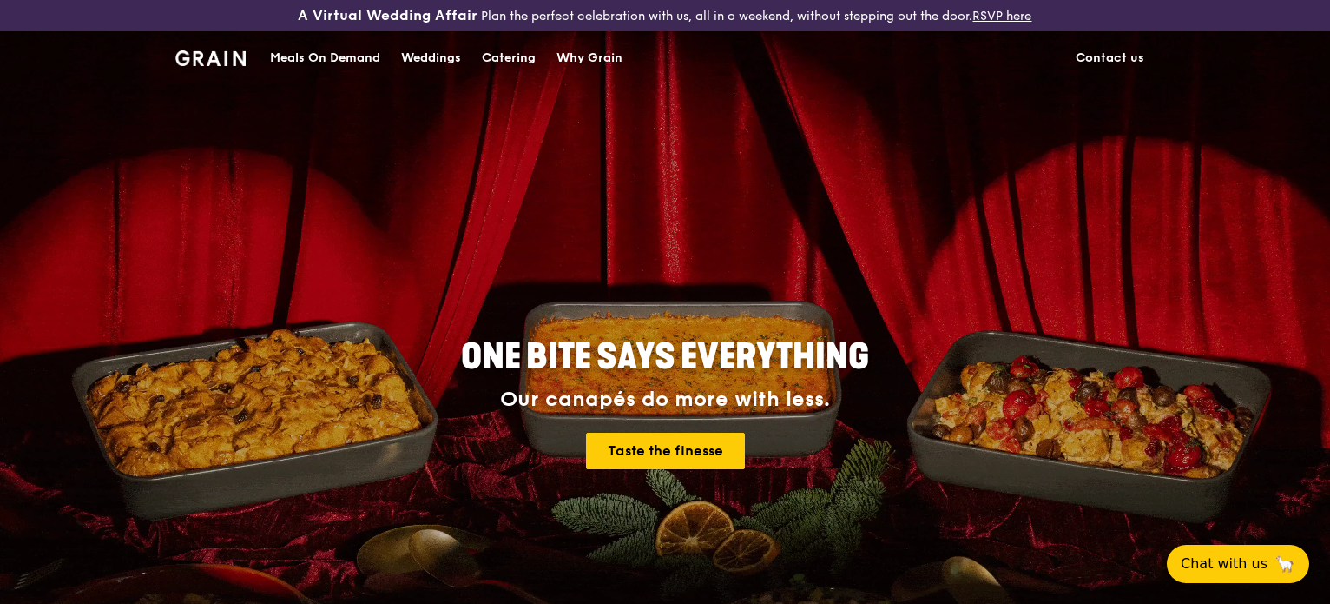 Image resolution: width=1330 pixels, height=604 pixels. Describe the element at coordinates (665, 399) in the screenshot. I see `div: Our canapés do more with less.` at that location.